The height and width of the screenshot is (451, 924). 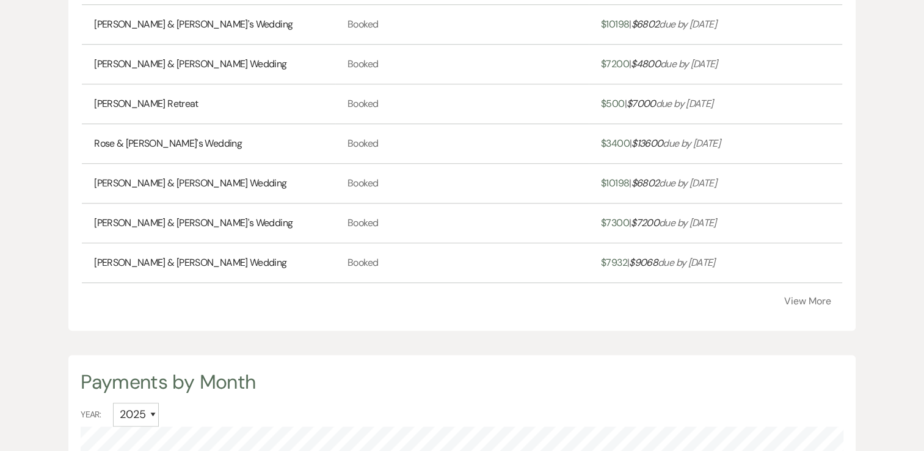 What do you see at coordinates (647, 143) in the screenshot?
I see `span: $ 13600` at bounding box center [647, 143].